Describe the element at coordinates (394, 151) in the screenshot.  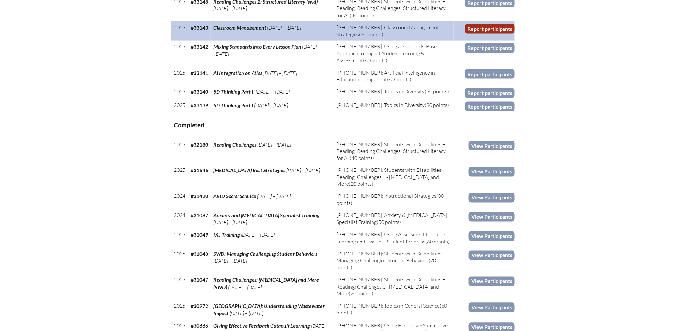
I see `td: (40 points)` at that location.